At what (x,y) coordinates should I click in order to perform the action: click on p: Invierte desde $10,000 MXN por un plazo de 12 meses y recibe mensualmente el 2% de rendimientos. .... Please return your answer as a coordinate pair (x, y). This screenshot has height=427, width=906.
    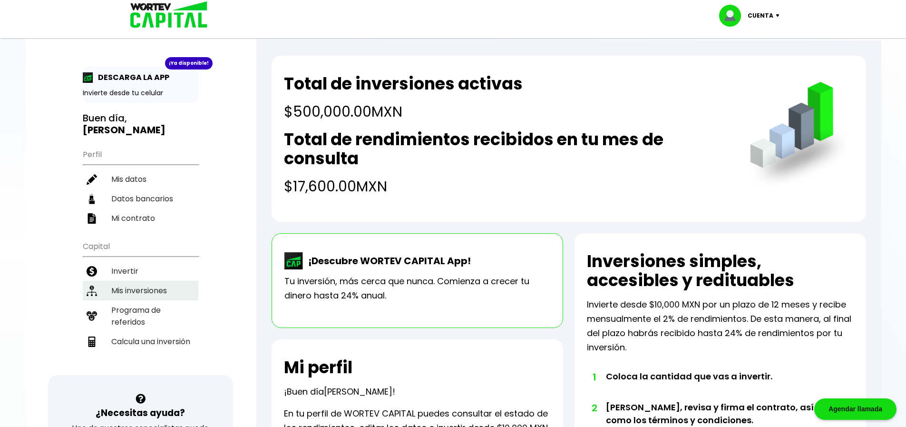
    Looking at the image, I should click on (720, 326).